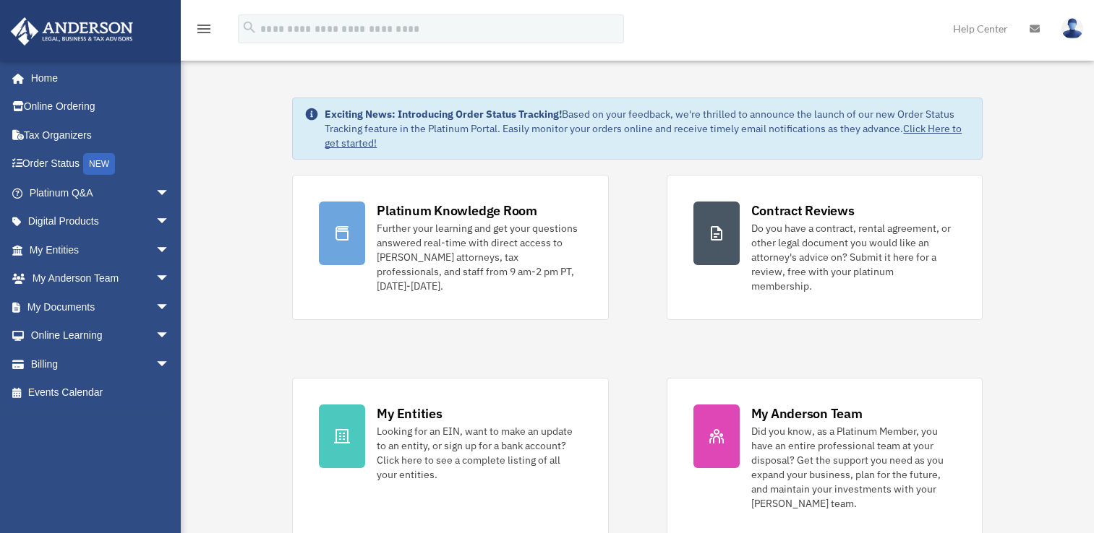 Image resolution: width=1094 pixels, height=533 pixels. Describe the element at coordinates (100, 364) in the screenshot. I see `a: Billingarrow_drop_down` at that location.